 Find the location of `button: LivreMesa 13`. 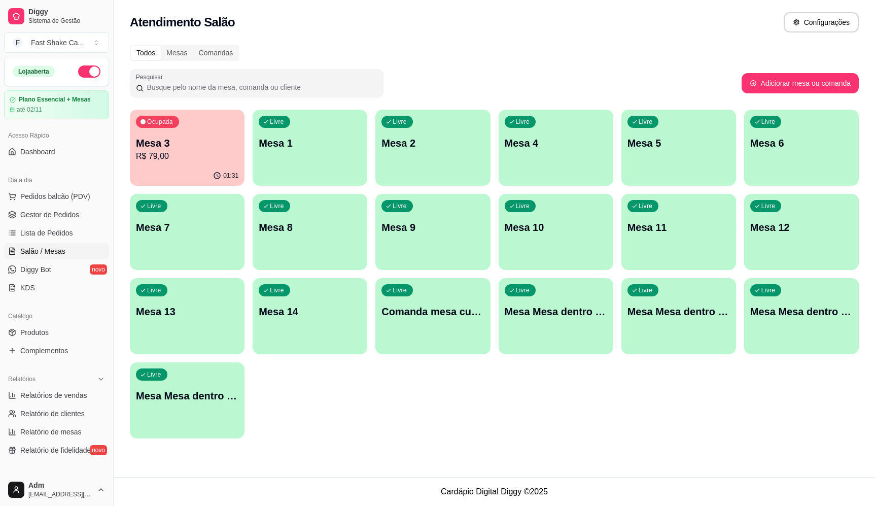

button: LivreMesa 13 is located at coordinates (187, 316).